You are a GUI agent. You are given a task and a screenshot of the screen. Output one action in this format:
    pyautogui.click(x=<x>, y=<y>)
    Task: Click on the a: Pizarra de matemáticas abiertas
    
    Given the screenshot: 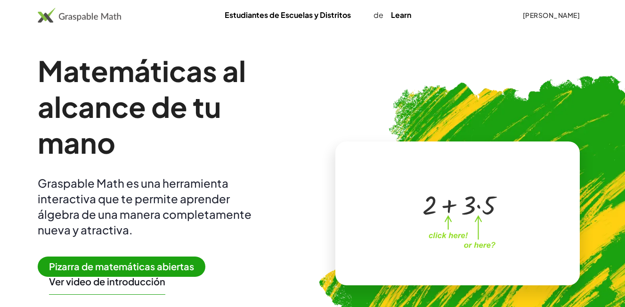 What is the action you would take?
    pyautogui.click(x=125, y=266)
    